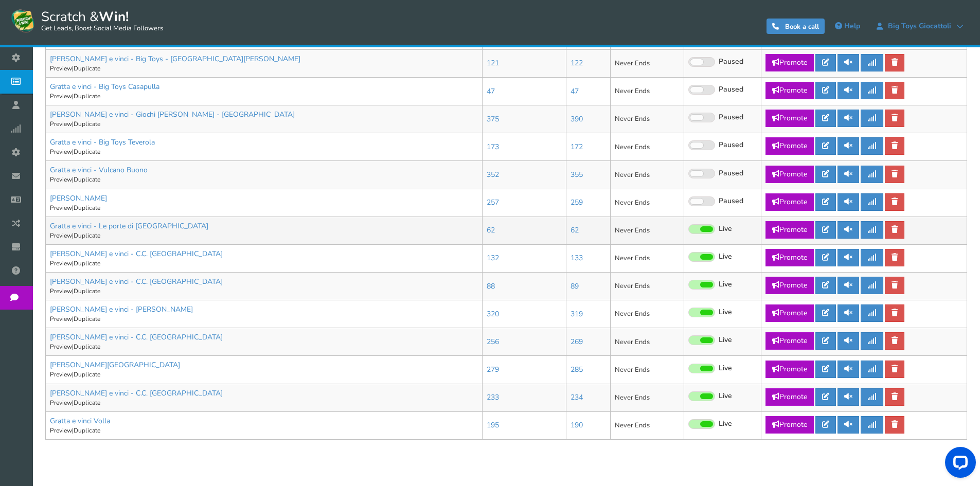  Describe the element at coordinates (493, 314) in the screenshot. I see `a: 320` at that location.